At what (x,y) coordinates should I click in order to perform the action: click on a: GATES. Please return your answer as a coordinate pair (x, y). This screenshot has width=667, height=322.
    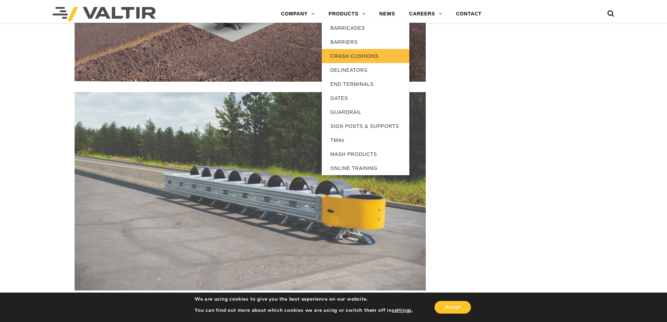
    Looking at the image, I should click on (365, 98).